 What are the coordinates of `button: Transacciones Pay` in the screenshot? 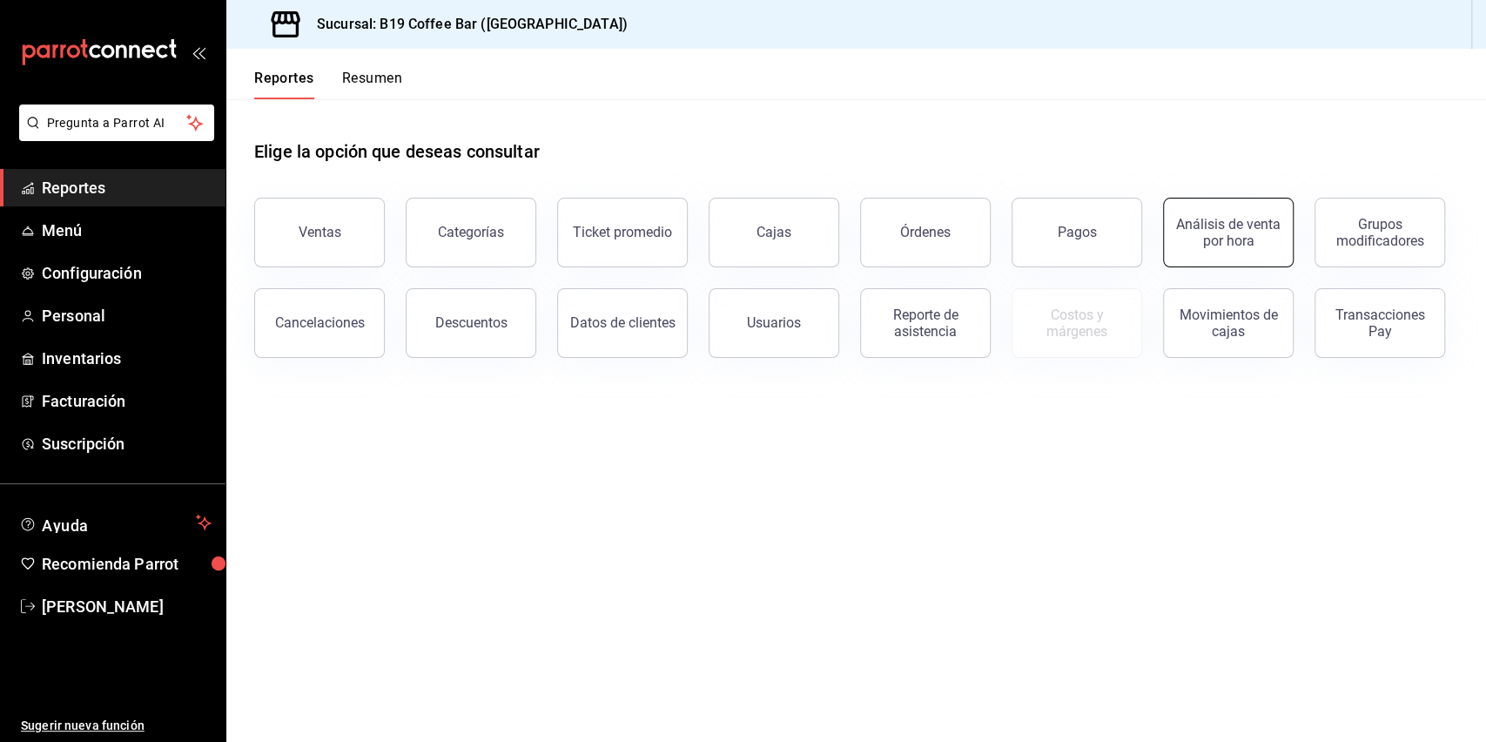 It's located at (1380, 323).